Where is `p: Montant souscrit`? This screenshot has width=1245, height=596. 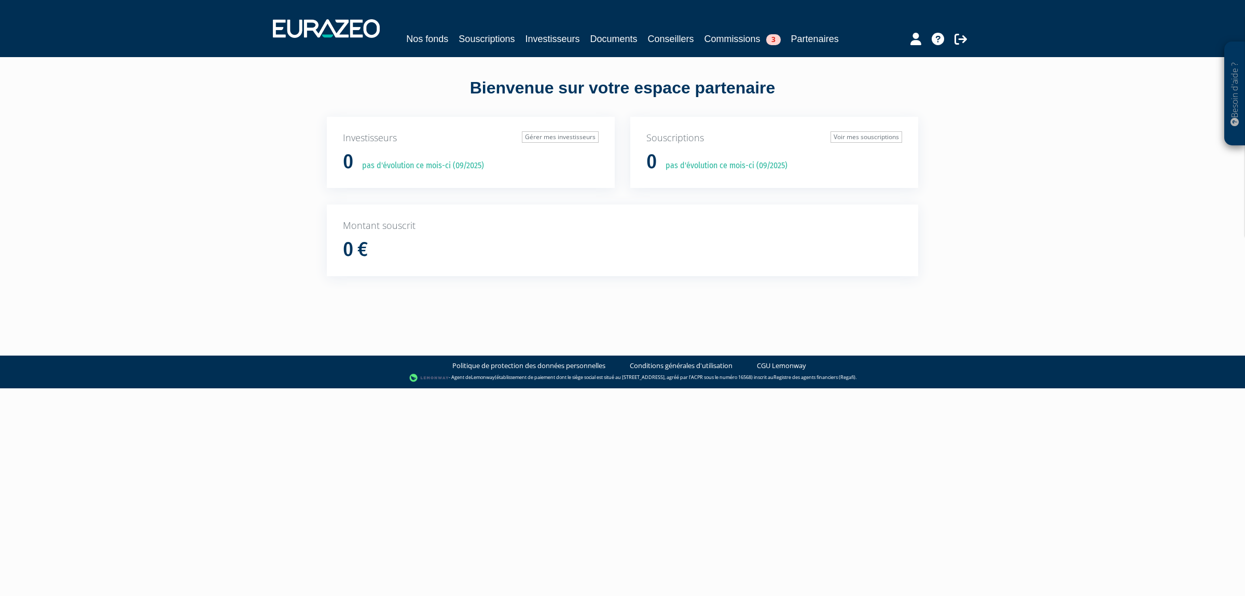
p: Montant souscrit is located at coordinates (623, 226).